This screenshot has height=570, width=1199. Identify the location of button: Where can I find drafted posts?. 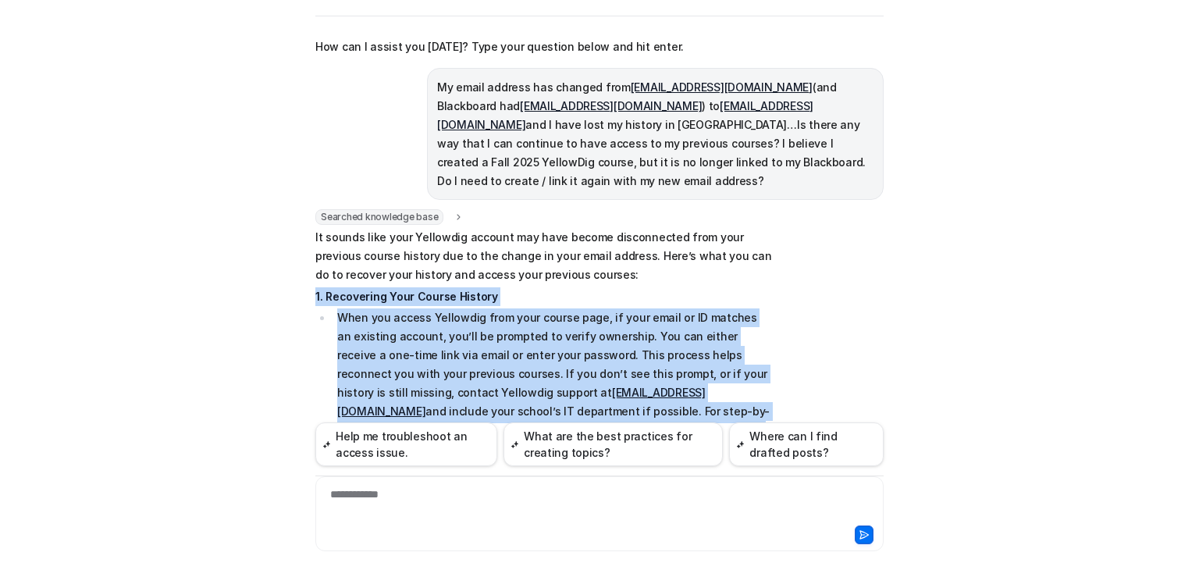
(806, 444).